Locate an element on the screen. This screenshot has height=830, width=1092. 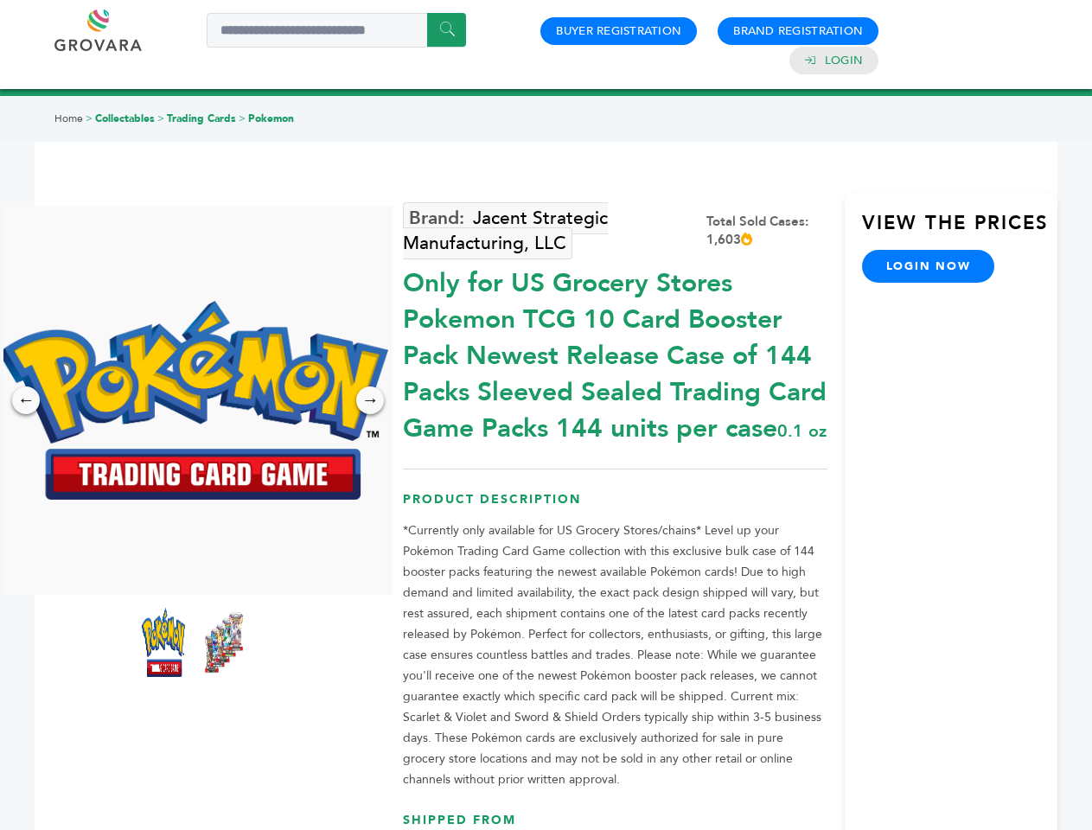
h3: View the Prices is located at coordinates (960, 230).